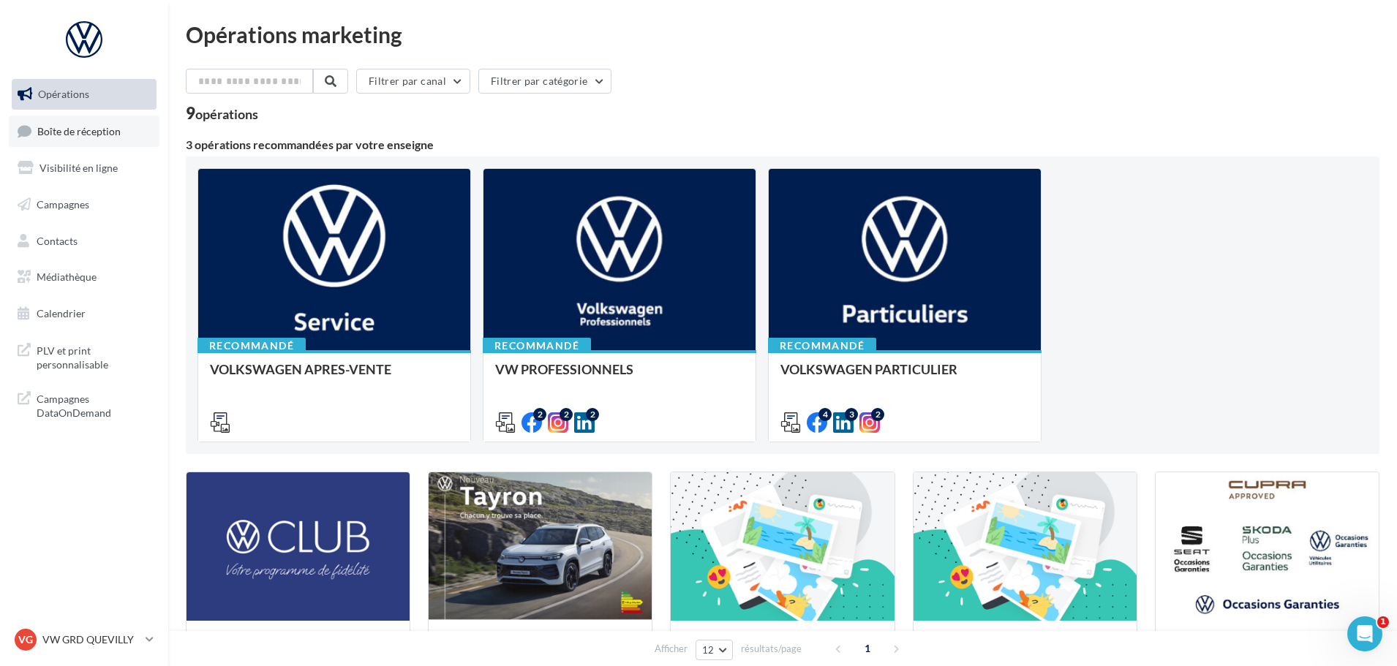 Image resolution: width=1397 pixels, height=666 pixels. What do you see at coordinates (94, 404) in the screenshot?
I see `span: Campagnes DataOnDemand` at bounding box center [94, 404].